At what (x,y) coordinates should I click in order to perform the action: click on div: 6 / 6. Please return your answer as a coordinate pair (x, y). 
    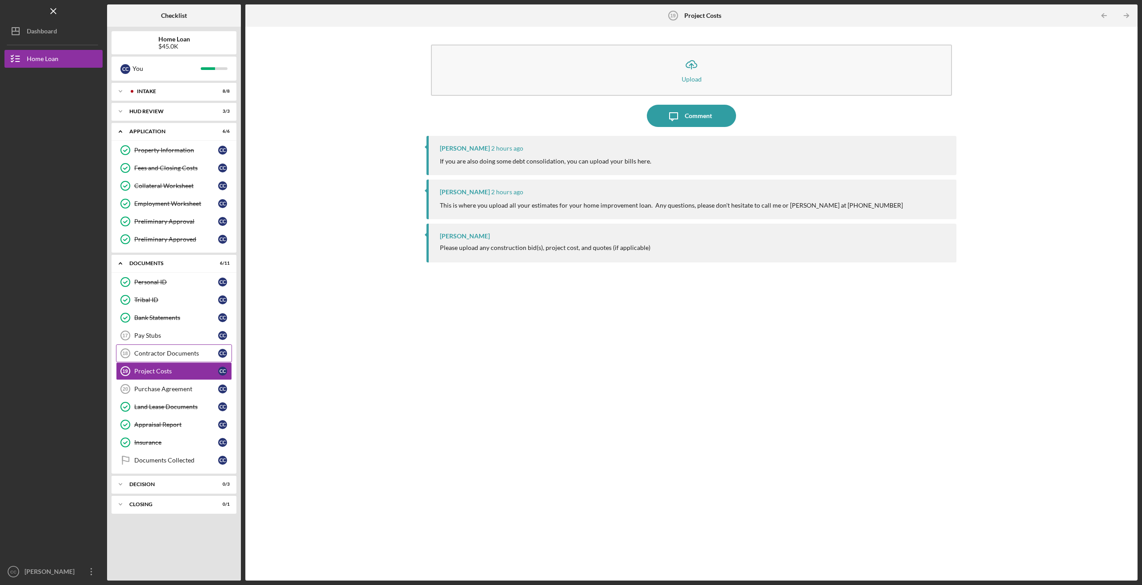
    Looking at the image, I should click on (222, 132).